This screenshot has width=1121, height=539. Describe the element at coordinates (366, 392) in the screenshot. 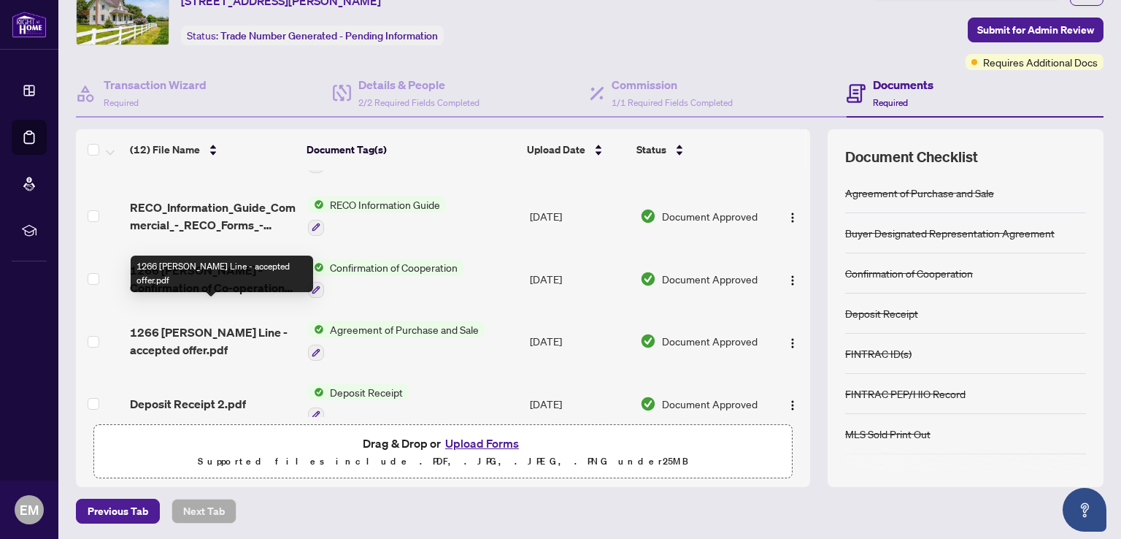

I see `span: Deposit Receipt` at that location.